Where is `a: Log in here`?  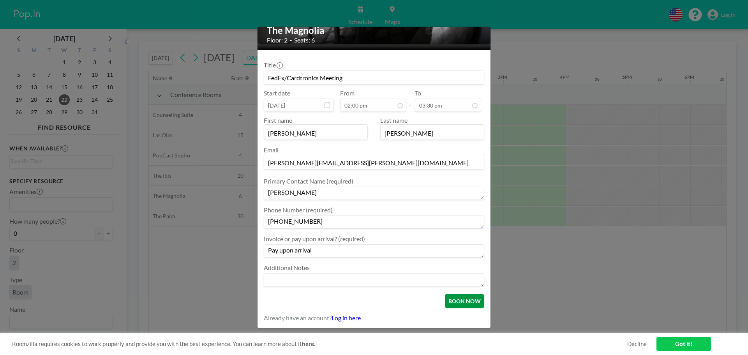
a: Log in here is located at coordinates (346, 317).